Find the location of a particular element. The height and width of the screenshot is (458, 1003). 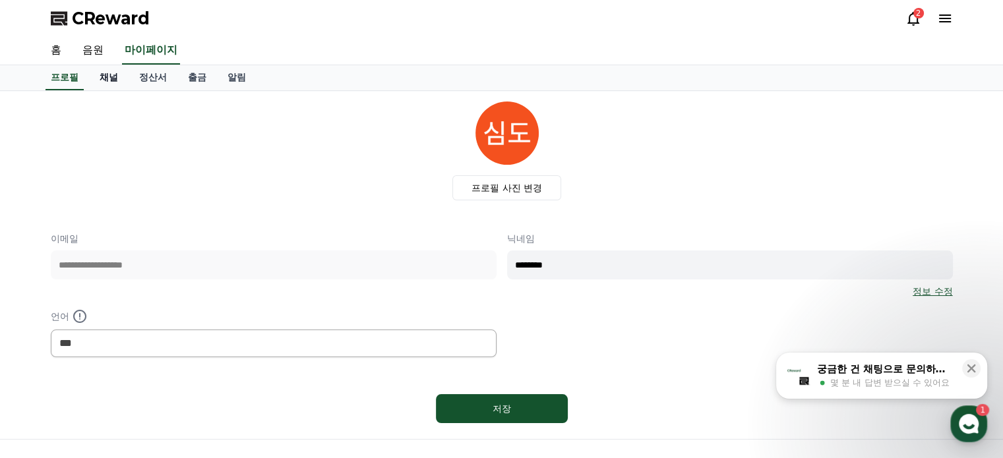

a: 정산서 is located at coordinates (153, 78).